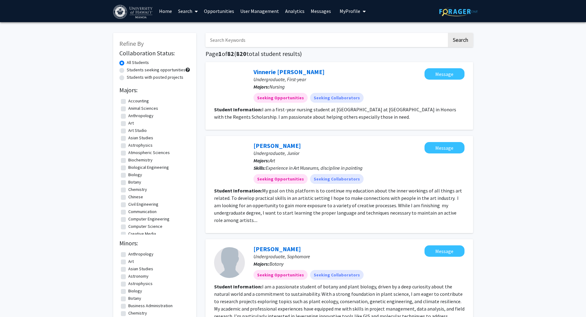 This screenshot has width=586, height=317. Describe the element at coordinates (326, 40) in the screenshot. I see `input: Search Keywords` at that location.